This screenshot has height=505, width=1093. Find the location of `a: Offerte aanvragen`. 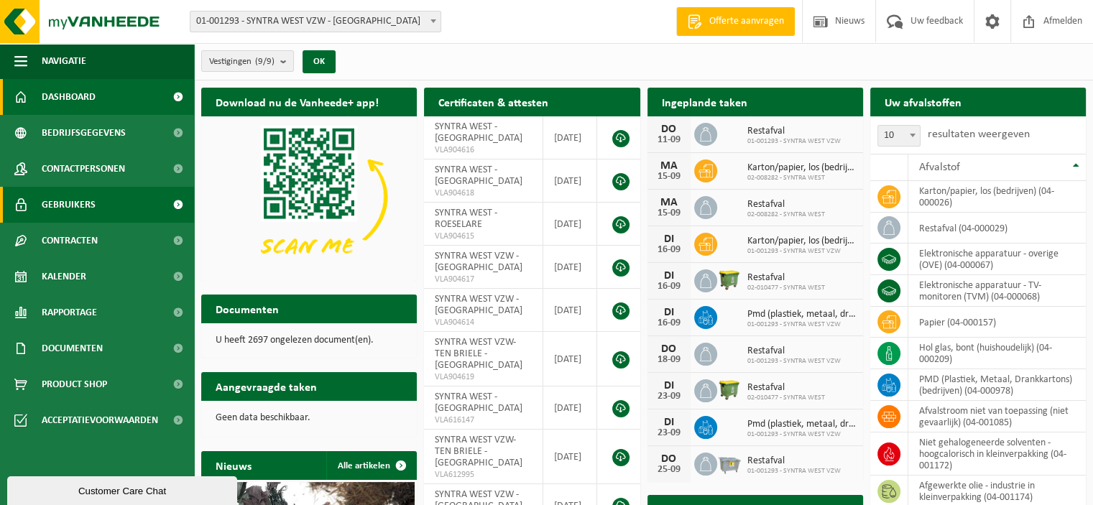

a: Offerte aanvragen is located at coordinates (735, 22).